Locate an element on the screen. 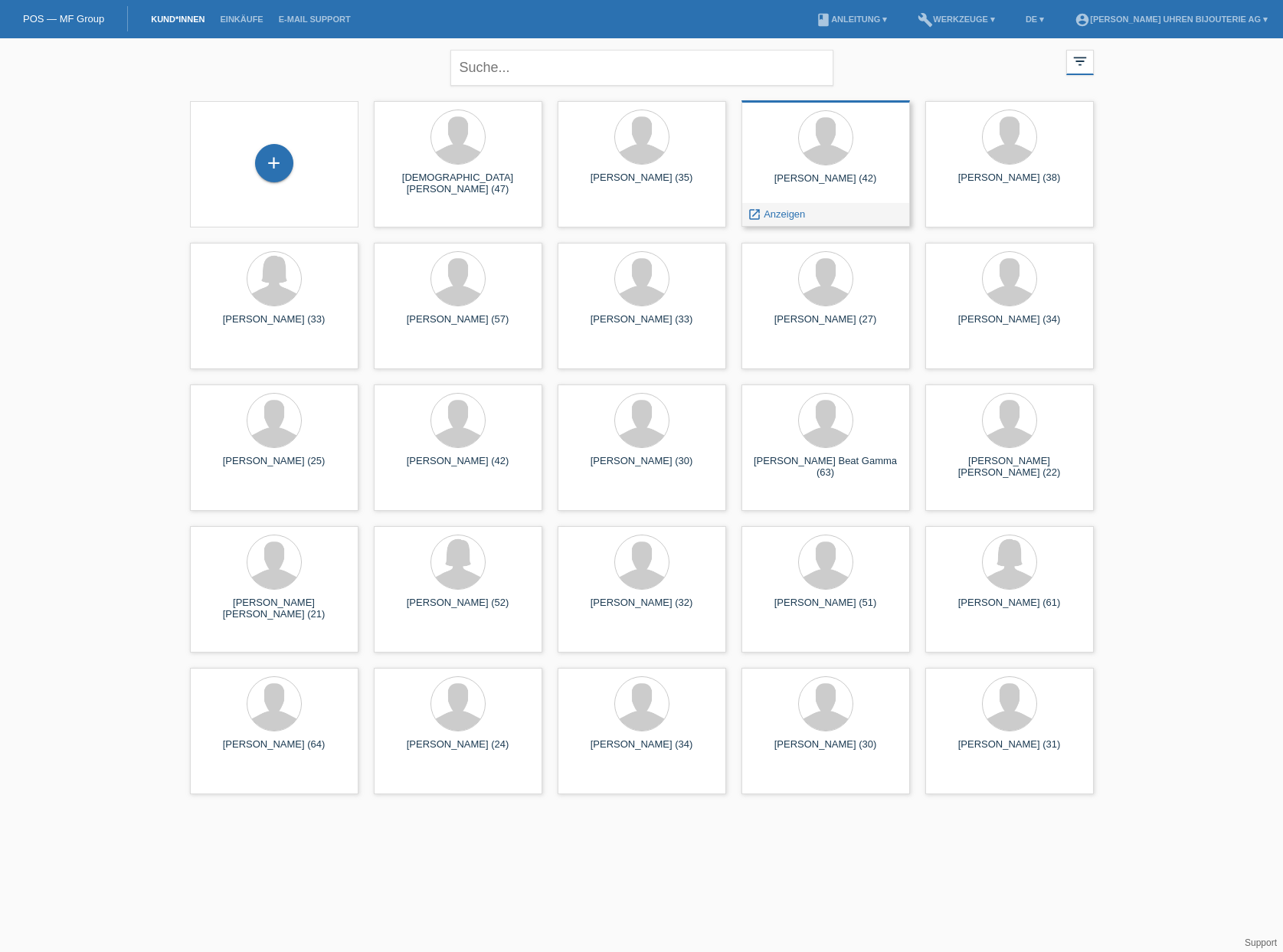 The height and width of the screenshot is (952, 1283). a: launch Anzeigen is located at coordinates (776, 214).